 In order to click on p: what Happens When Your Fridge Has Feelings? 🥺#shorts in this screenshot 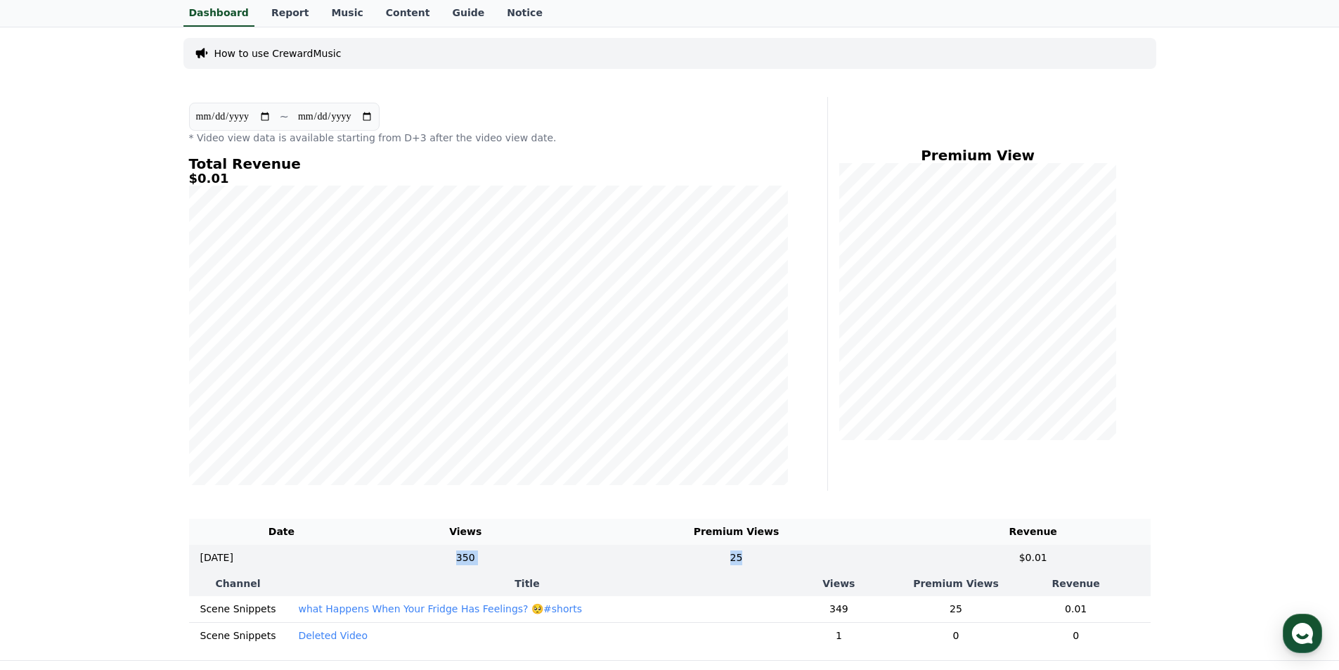, I will do `click(440, 609)`.